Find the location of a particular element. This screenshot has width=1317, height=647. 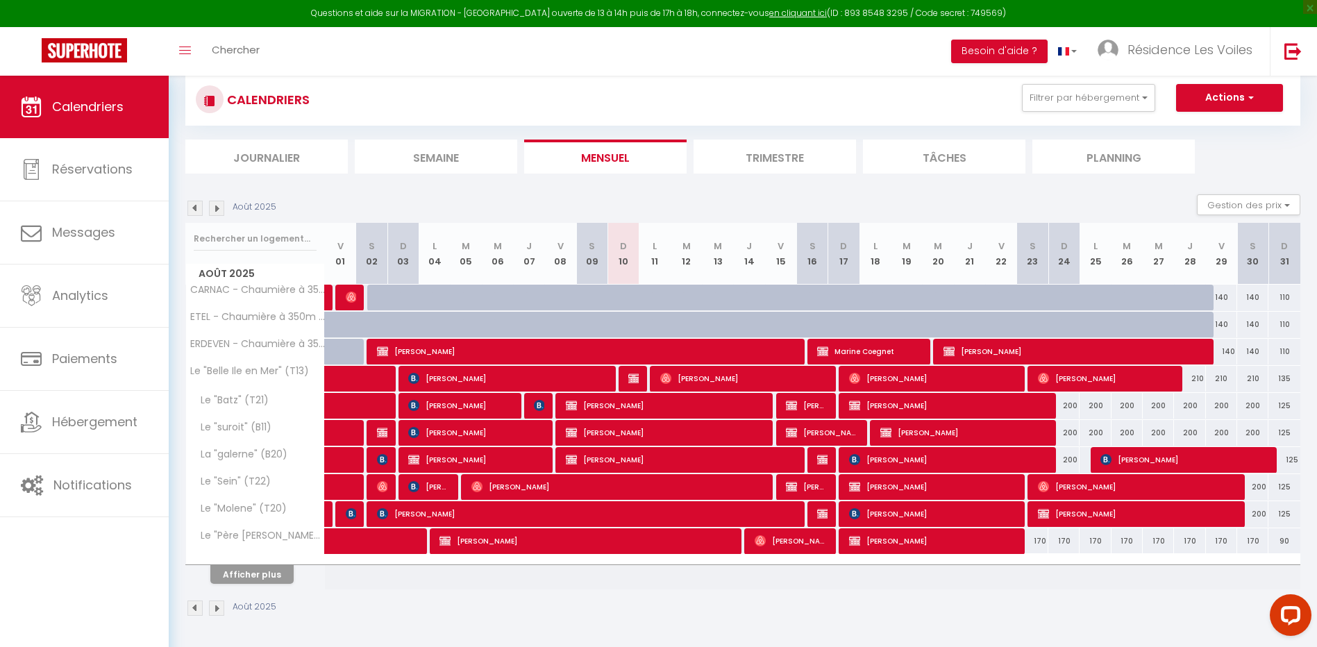

th: 16 is located at coordinates (811, 253).